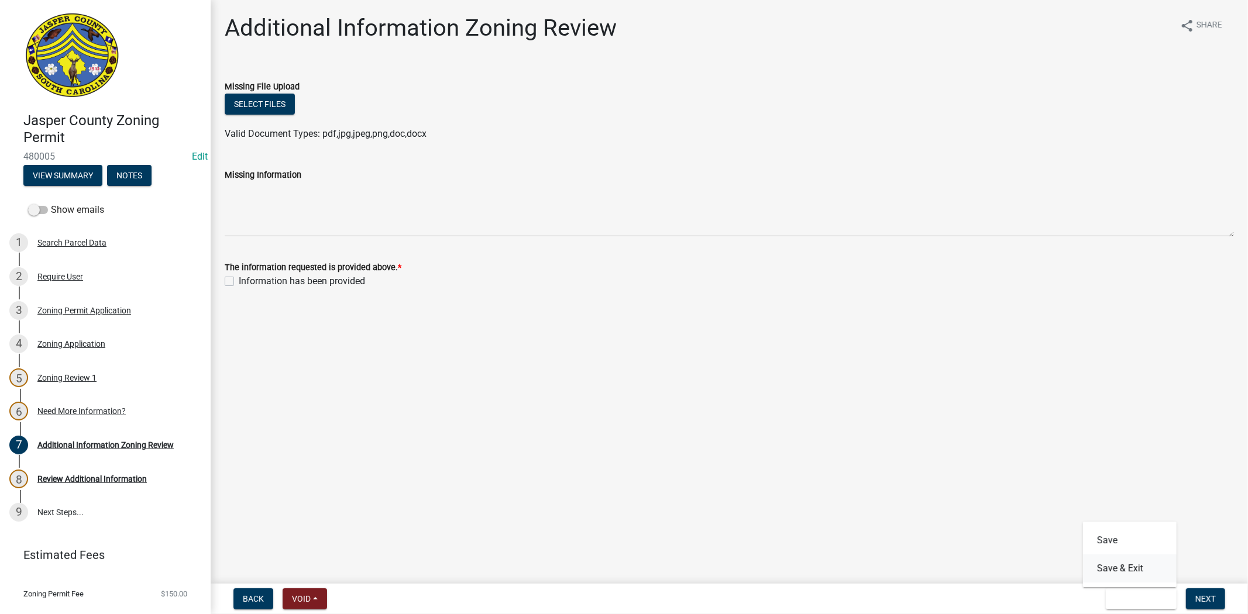  What do you see at coordinates (105, 445) in the screenshot?
I see `div: Additional Information Zoning Review` at bounding box center [105, 445].